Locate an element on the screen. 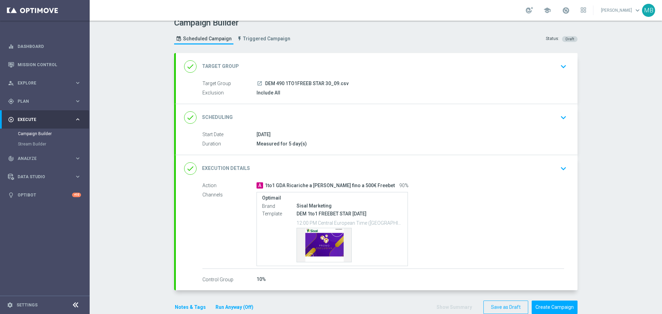 Image resolution: width=662 pixels, height=314 pixels. span: Explore is located at coordinates (46, 83).